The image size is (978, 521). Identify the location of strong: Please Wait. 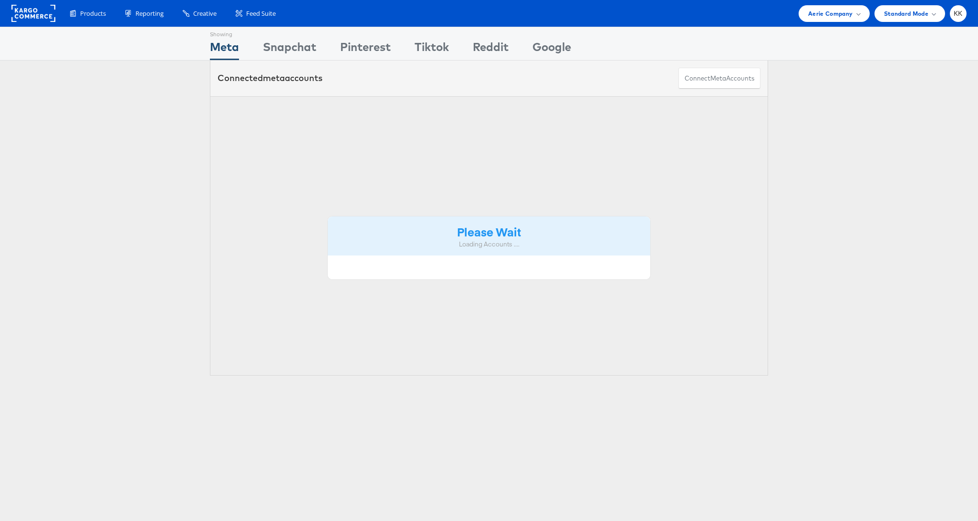
(489, 231).